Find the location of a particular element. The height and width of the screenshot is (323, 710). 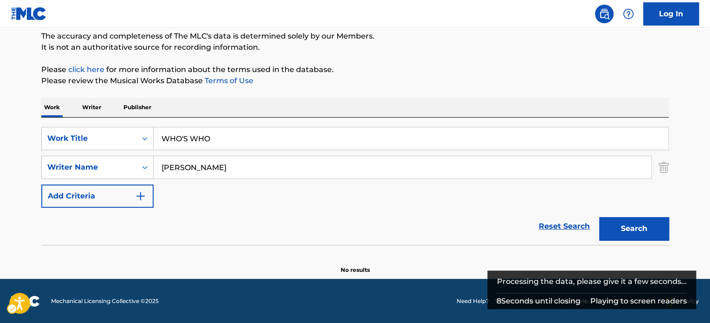

a: Reset Search is located at coordinates (564, 226).